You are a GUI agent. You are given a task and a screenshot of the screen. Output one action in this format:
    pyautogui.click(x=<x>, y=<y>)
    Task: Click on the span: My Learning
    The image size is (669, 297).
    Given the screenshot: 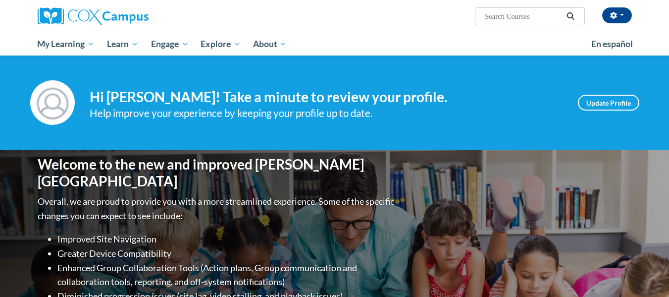 What is the action you would take?
    pyautogui.click(x=65, y=44)
    